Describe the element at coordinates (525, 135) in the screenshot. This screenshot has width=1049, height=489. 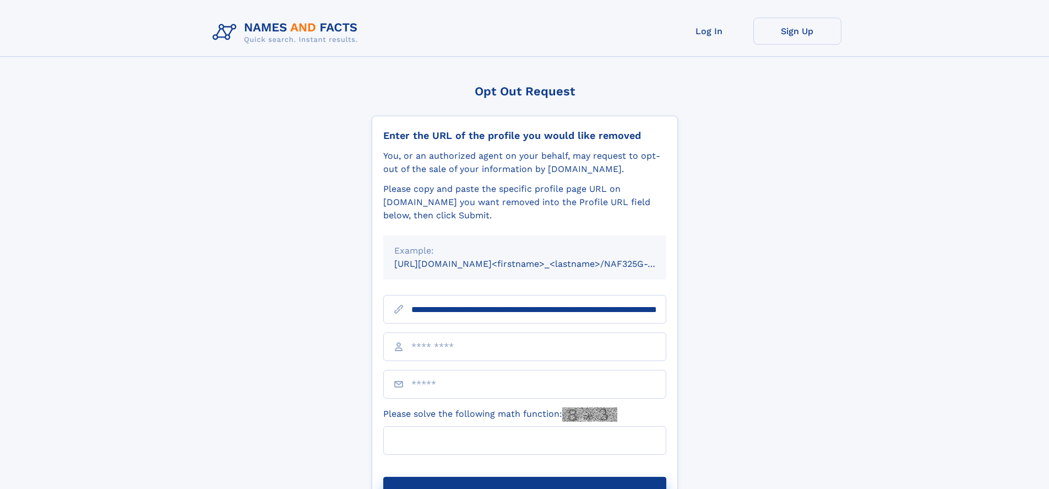
I see `div: Enter the URL of the profile you would like removed` at that location.